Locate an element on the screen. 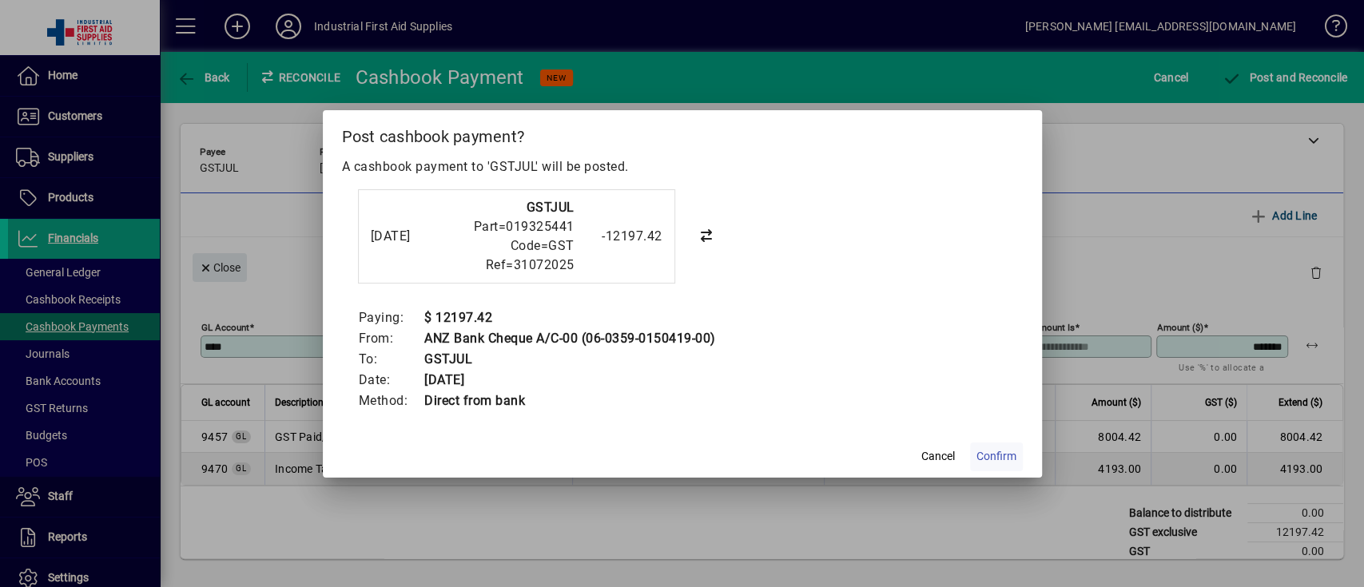 The width and height of the screenshot is (1364, 587). td: Paying: is located at coordinates (391, 318).